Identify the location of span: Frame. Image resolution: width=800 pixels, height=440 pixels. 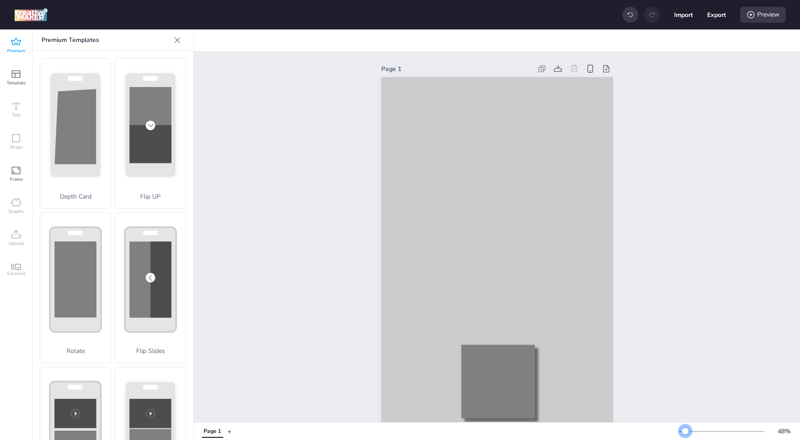
(16, 179).